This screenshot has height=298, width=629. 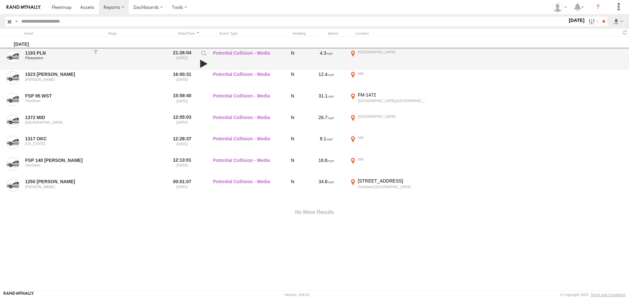 I want to click on a: View Attached Media (Video), so click(x=204, y=64).